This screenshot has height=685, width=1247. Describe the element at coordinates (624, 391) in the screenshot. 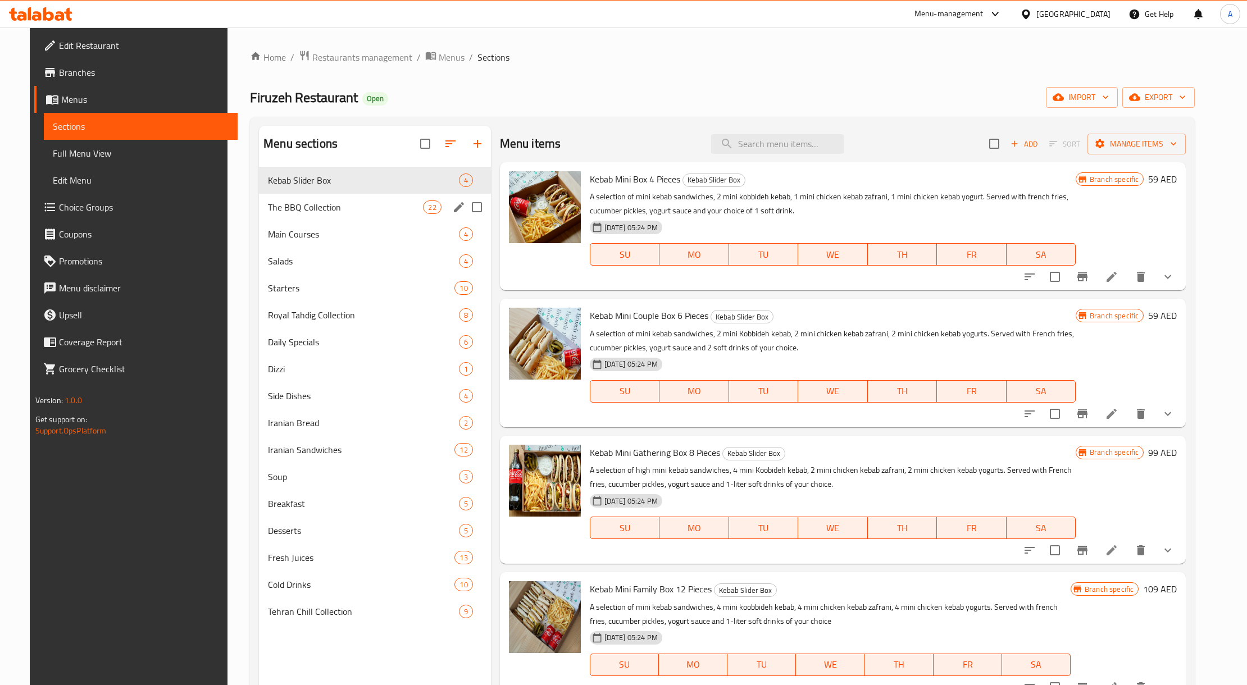

I see `span: SU` at that location.